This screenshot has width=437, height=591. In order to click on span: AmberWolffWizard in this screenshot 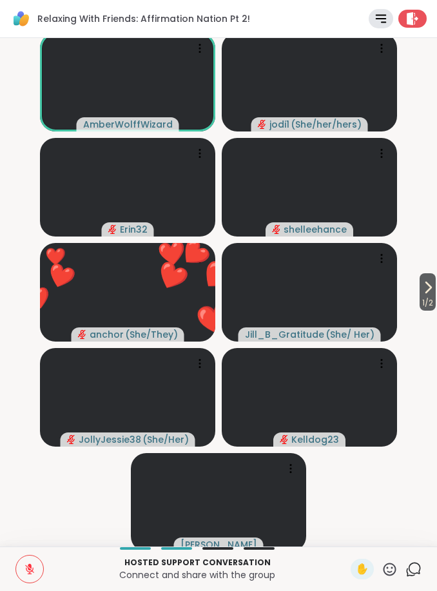, I will do `click(128, 124)`.